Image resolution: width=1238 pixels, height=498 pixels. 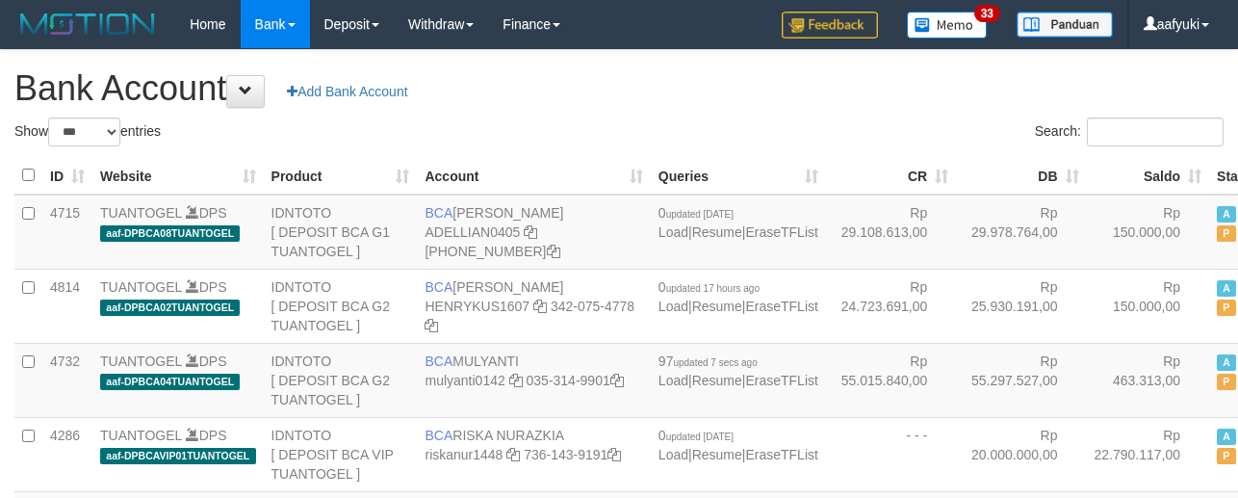 What do you see at coordinates (890, 175) in the screenshot?
I see `th: CR: activate to sort column ascending` at bounding box center [890, 175].